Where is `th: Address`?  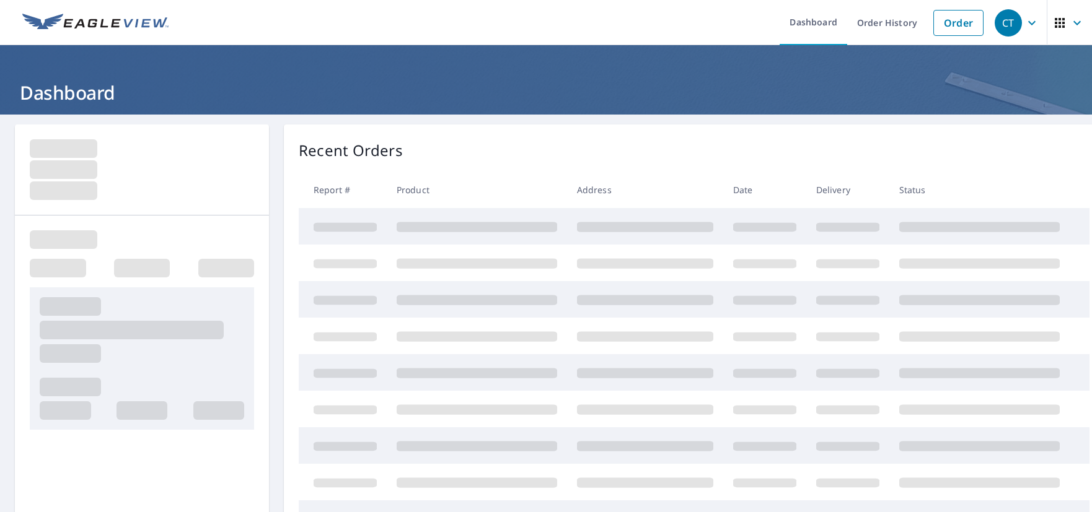 th: Address is located at coordinates (645, 190).